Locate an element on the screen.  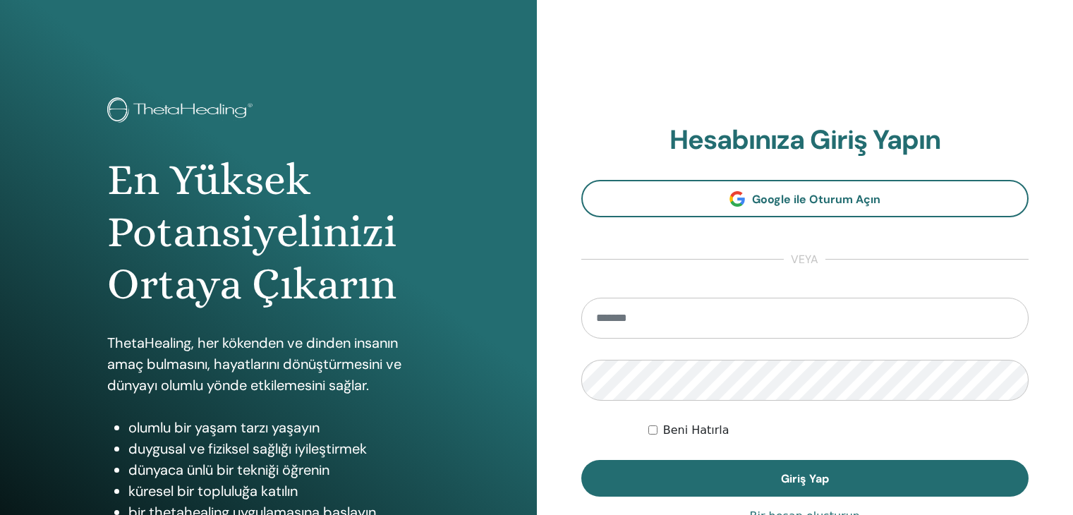
button: Giriş Yap is located at coordinates (805, 478).